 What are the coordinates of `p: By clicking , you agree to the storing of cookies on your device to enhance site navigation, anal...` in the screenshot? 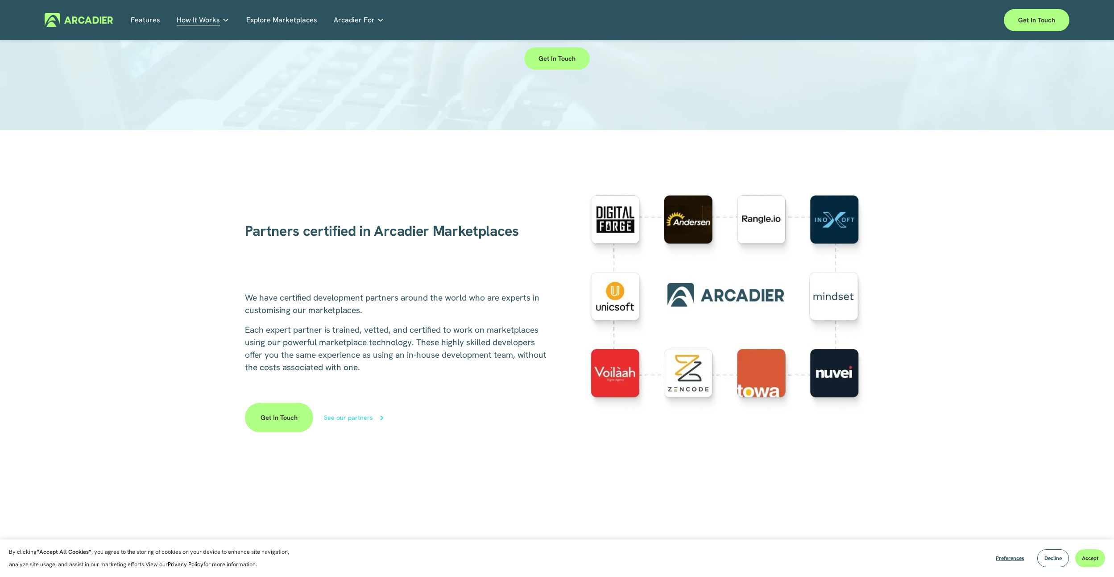 It's located at (154, 558).